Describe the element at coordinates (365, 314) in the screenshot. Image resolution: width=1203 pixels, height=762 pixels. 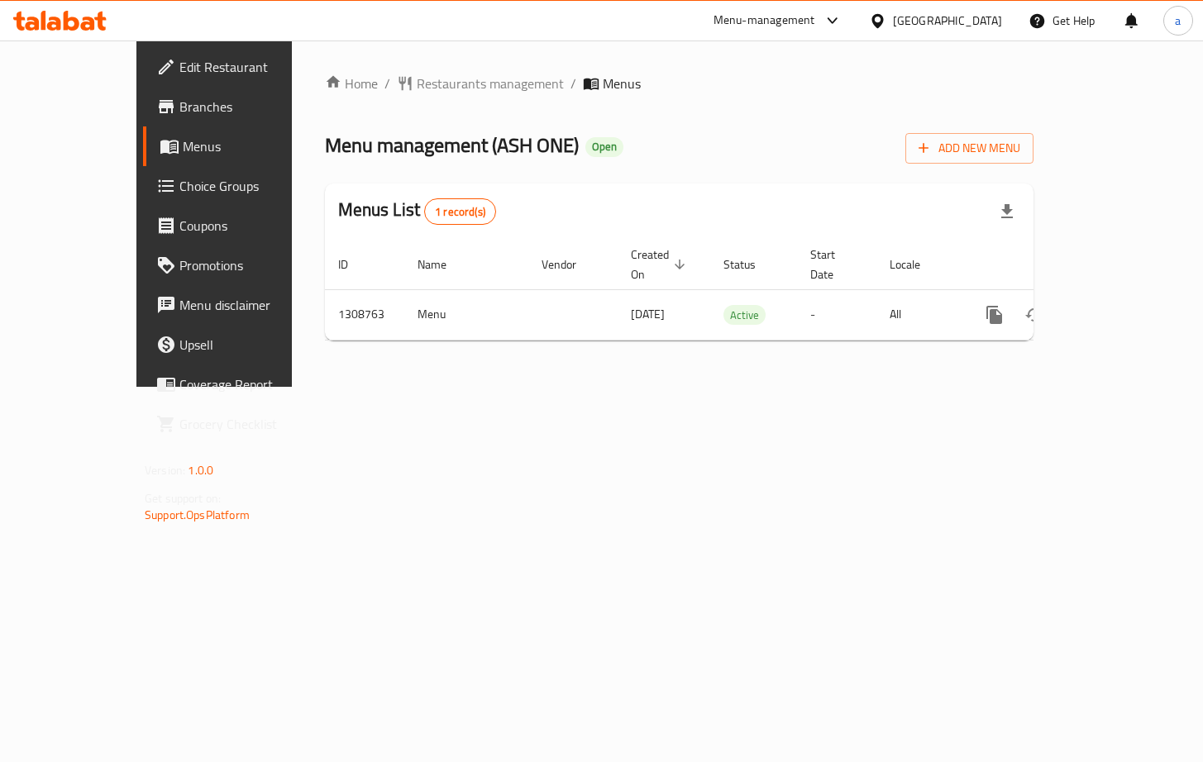
I see `td: 1308763` at that location.